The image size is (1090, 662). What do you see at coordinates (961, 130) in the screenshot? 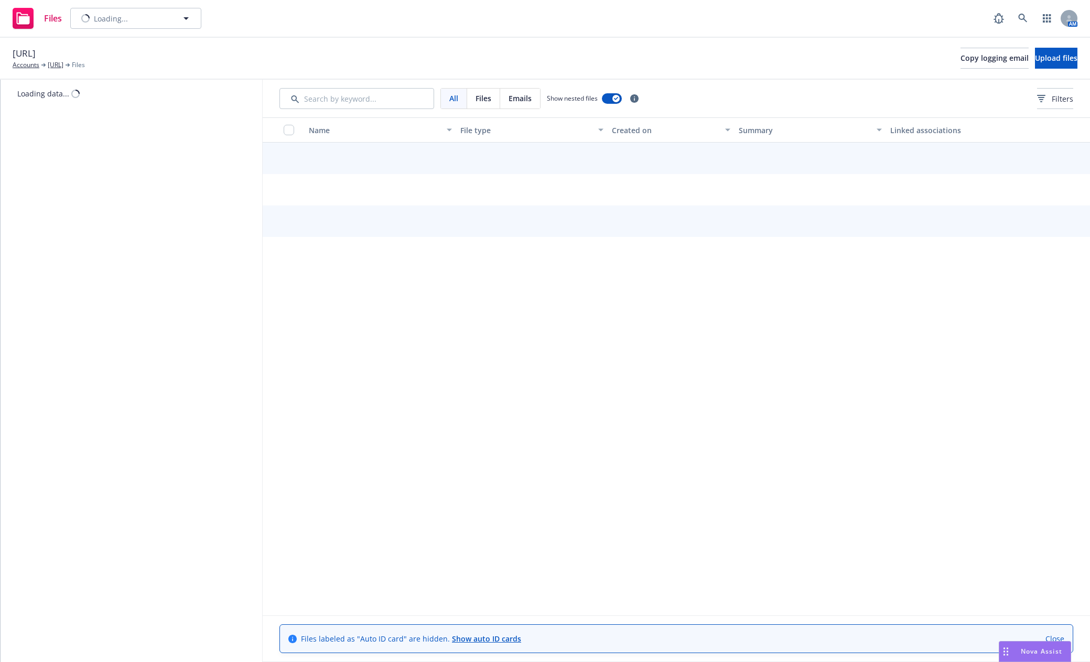
I see `button: Linked associations` at bounding box center [961, 130].